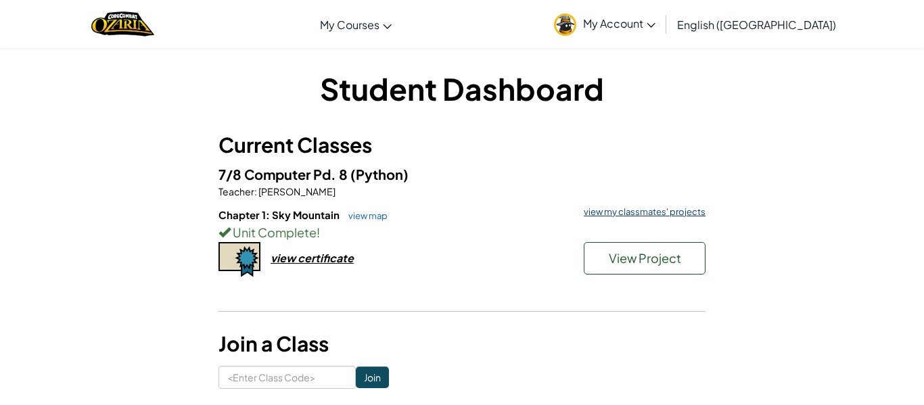 This screenshot has height=405, width=924. What do you see at coordinates (273, 232) in the screenshot?
I see `span: Unit Complete` at bounding box center [273, 232].